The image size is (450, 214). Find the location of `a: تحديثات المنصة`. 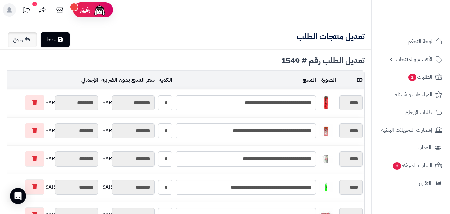

a: تحديثات المنصة is located at coordinates (26, 11).